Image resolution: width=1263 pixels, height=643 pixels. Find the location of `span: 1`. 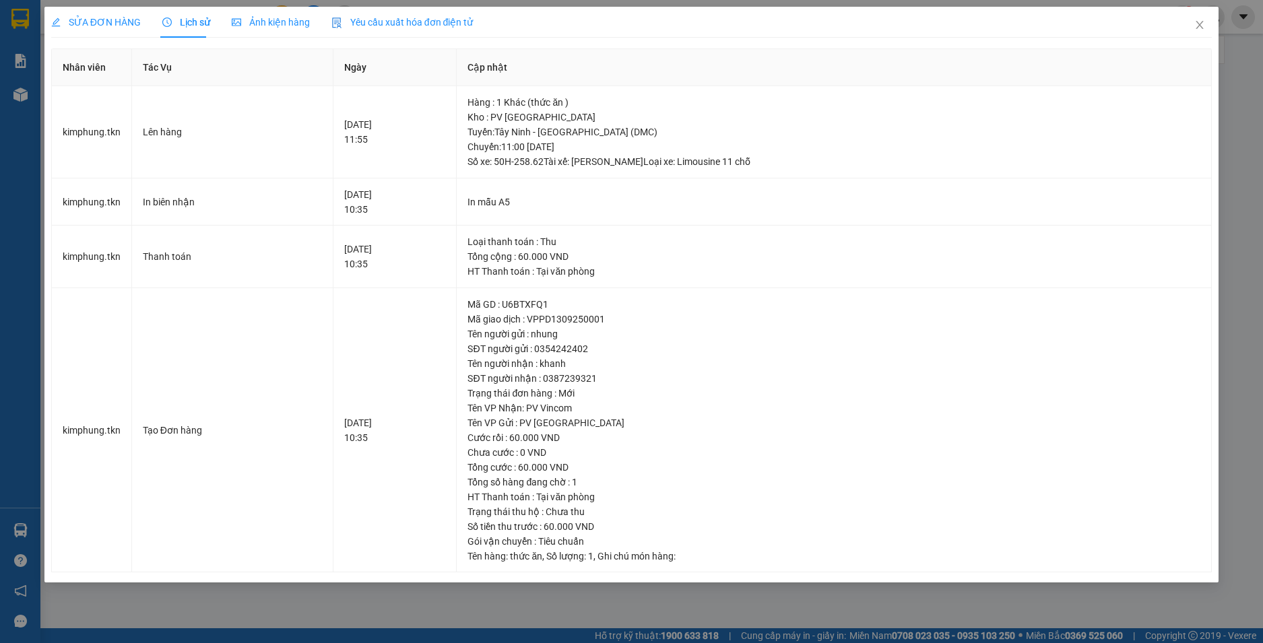

span: 1 is located at coordinates (591, 556).